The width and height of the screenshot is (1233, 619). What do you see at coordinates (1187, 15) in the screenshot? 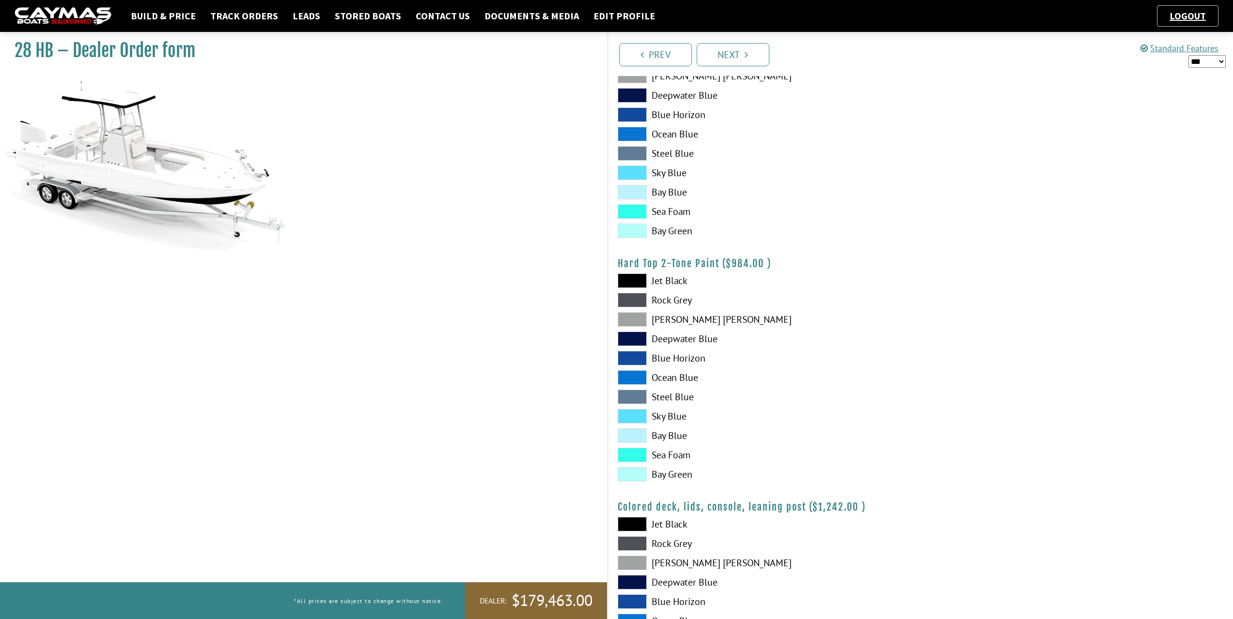
I see `a: Logout` at bounding box center [1187, 15].